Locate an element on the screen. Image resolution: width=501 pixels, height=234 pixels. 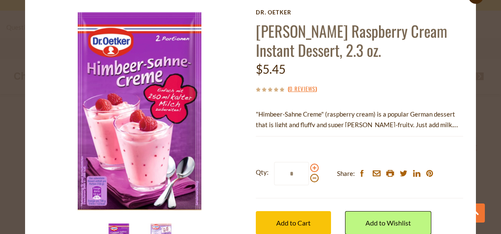
span: Share: is located at coordinates (346, 174).